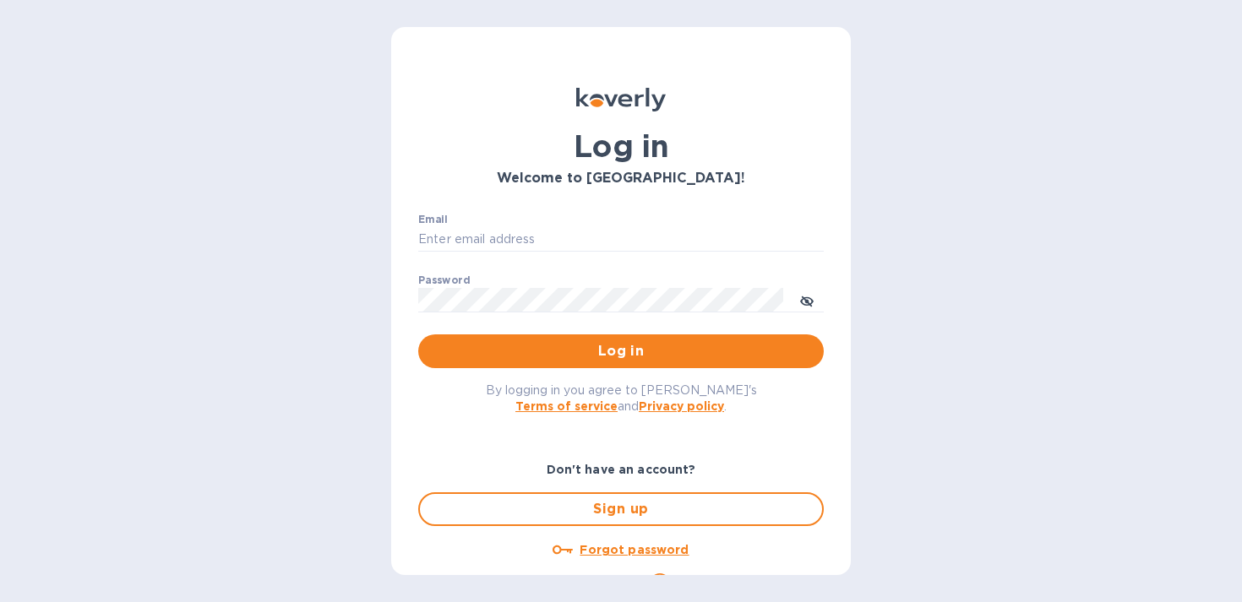 Image resolution: width=1242 pixels, height=602 pixels. What do you see at coordinates (444, 281) in the screenshot?
I see `label: Password` at bounding box center [444, 281].